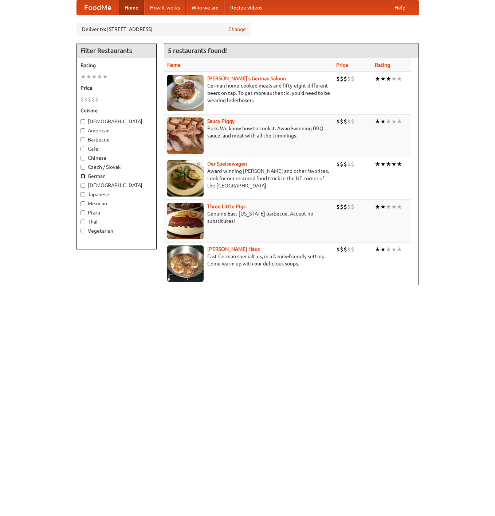  What do you see at coordinates (117, 176) in the screenshot?
I see `label: German` at bounding box center [117, 176].